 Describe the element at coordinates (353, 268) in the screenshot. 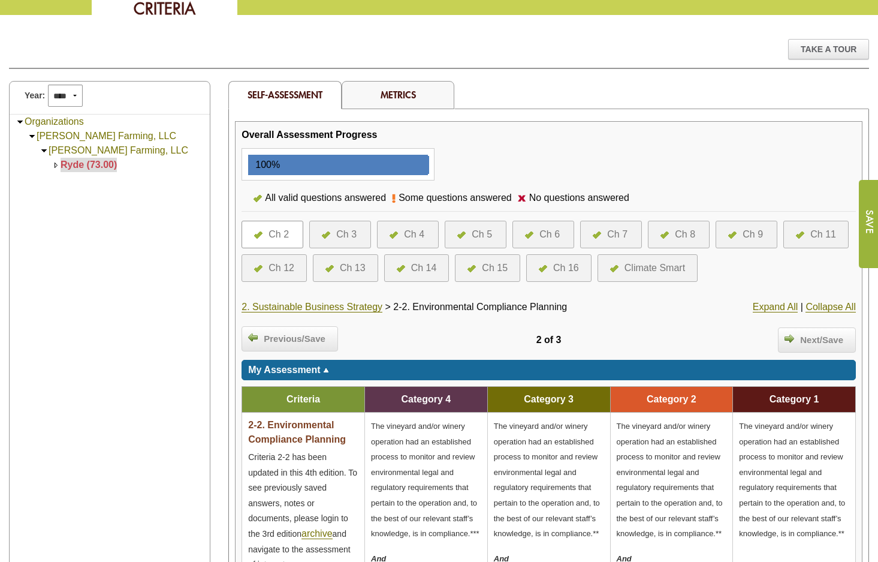

I see `div: Ch 13` at that location.